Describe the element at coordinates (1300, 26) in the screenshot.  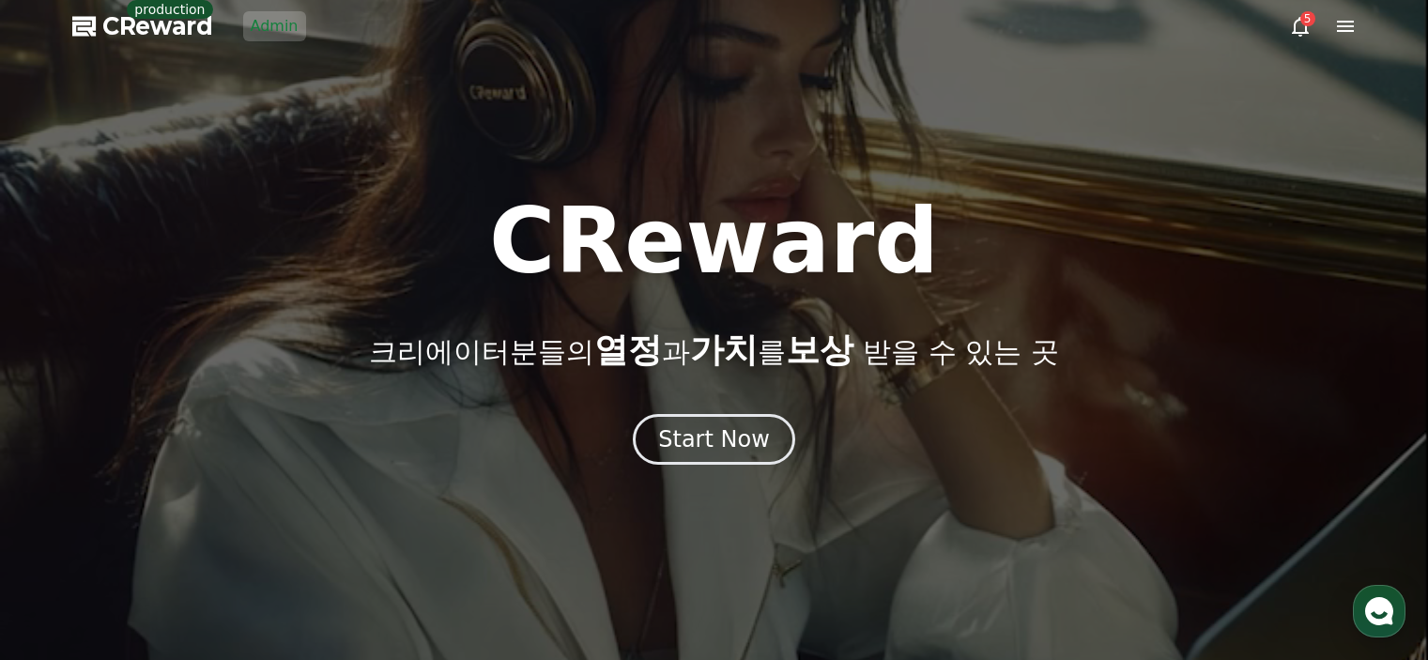
I see `a: 5` at that location.